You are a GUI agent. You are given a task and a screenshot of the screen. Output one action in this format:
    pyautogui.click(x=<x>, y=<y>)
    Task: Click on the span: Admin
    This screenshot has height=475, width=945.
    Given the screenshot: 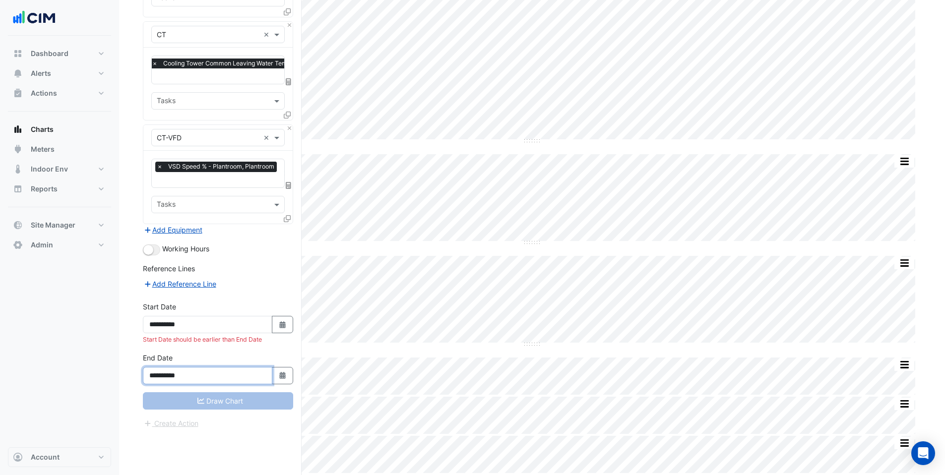 What is the action you would take?
    pyautogui.click(x=42, y=245)
    